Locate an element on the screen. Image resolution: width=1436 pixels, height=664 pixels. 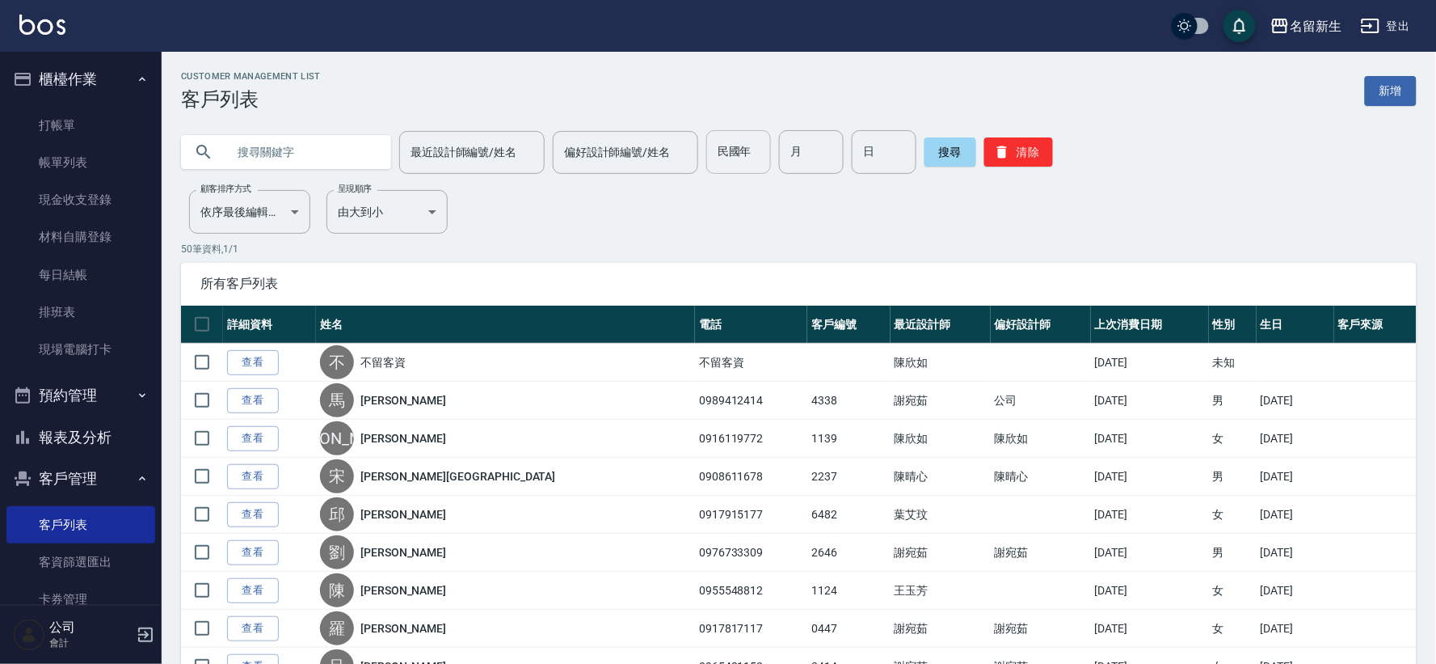
button: 報表及分析 is located at coordinates (81, 437).